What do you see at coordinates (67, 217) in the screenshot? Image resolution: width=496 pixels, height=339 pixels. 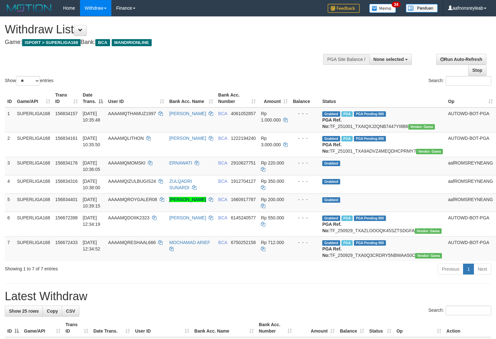 I see `span: 156672398` at bounding box center [67, 217].